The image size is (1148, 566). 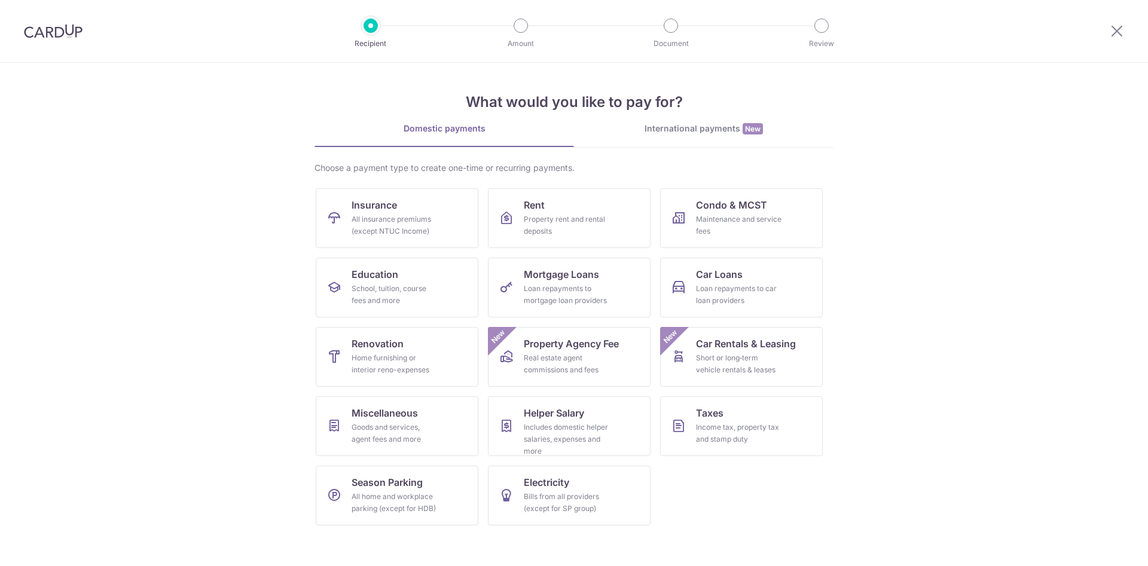 I want to click on a: ElectricityBills from all providers (except for SP group), so click(x=569, y=496).